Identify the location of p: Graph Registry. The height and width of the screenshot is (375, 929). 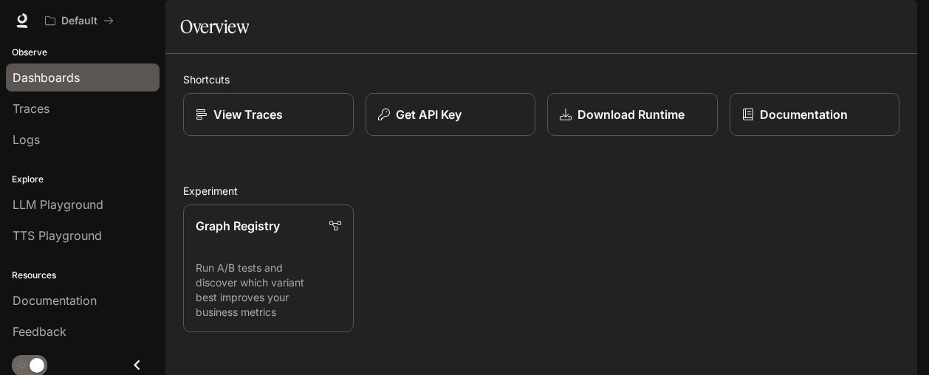
(238, 226).